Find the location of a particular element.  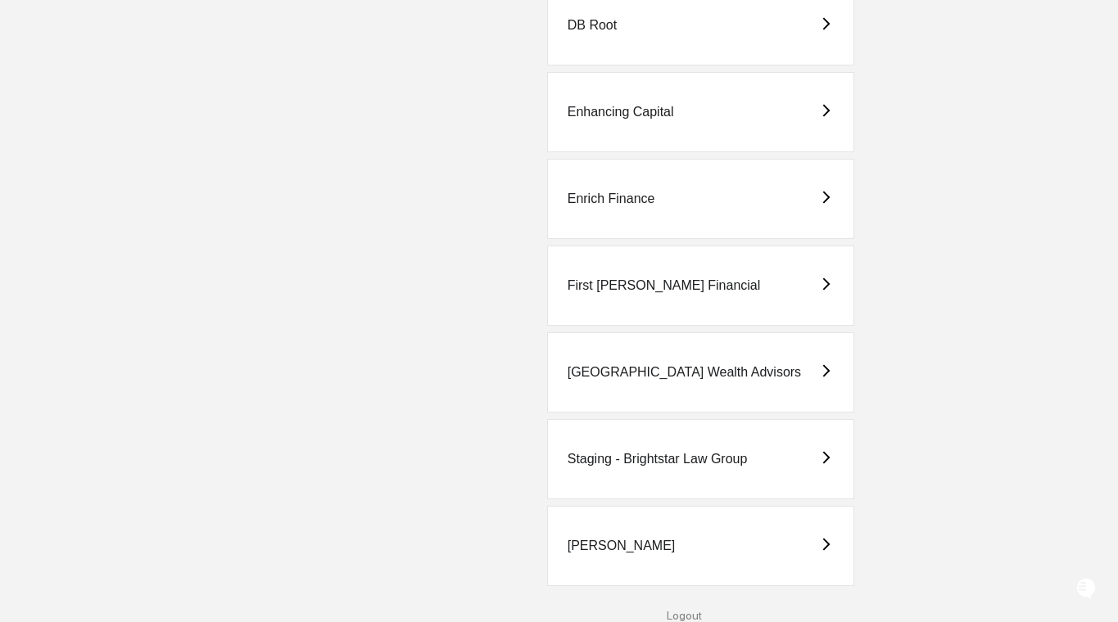

button: Open customer support is located at coordinates (20, 20).